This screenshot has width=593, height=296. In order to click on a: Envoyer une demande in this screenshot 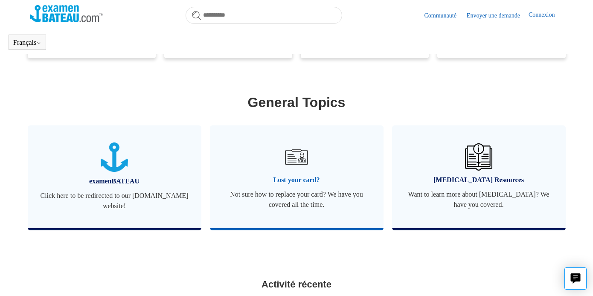, I will do `click(498, 15)`.